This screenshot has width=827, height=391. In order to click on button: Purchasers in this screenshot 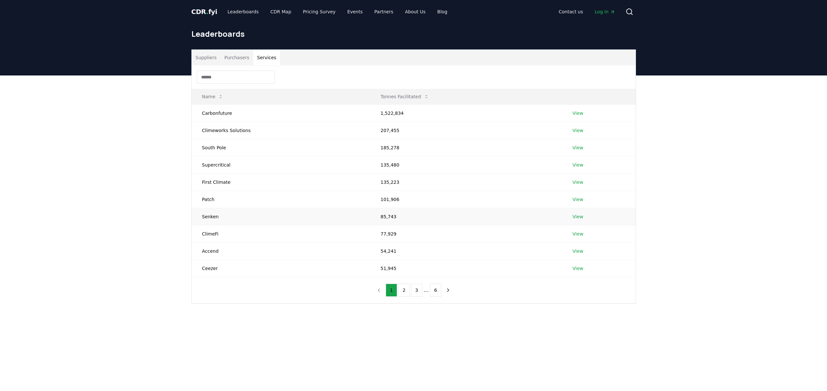, I will do `click(237, 58)`.